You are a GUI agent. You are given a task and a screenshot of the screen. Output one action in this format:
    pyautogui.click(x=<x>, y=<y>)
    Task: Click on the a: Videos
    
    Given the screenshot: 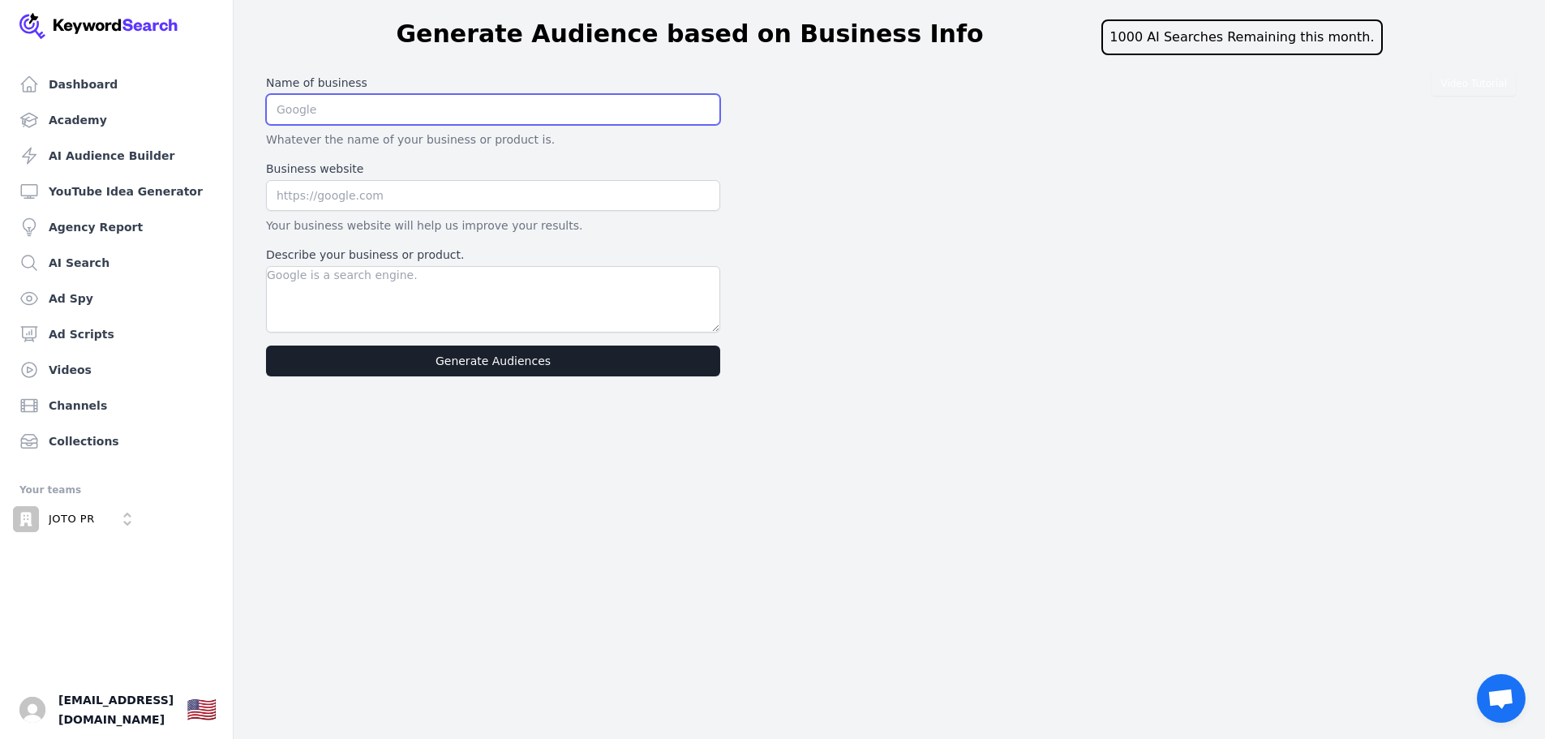 What is the action you would take?
    pyautogui.click(x=116, y=370)
    